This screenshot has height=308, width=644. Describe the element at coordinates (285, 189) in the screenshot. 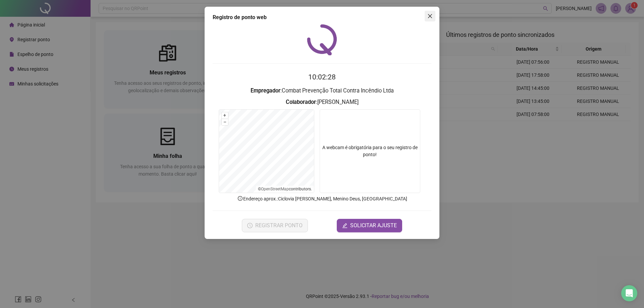

I see `li: © contributors.` at that location.